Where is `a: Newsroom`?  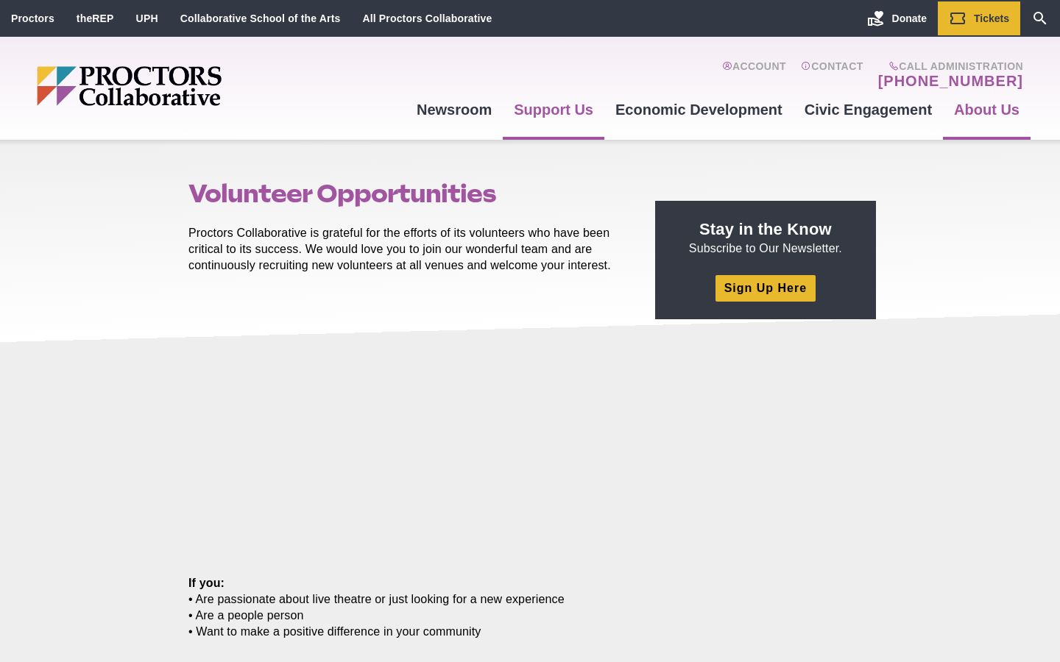
a: Newsroom is located at coordinates (454, 110).